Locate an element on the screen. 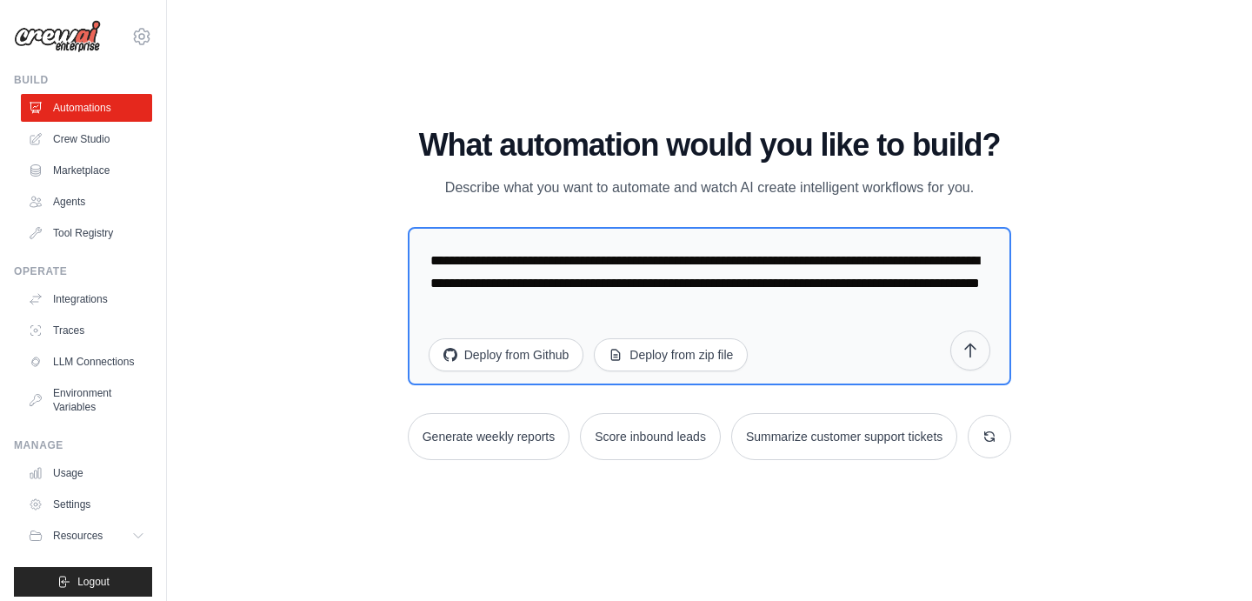 This screenshot has height=601, width=1252. button: Logout is located at coordinates (83, 582).